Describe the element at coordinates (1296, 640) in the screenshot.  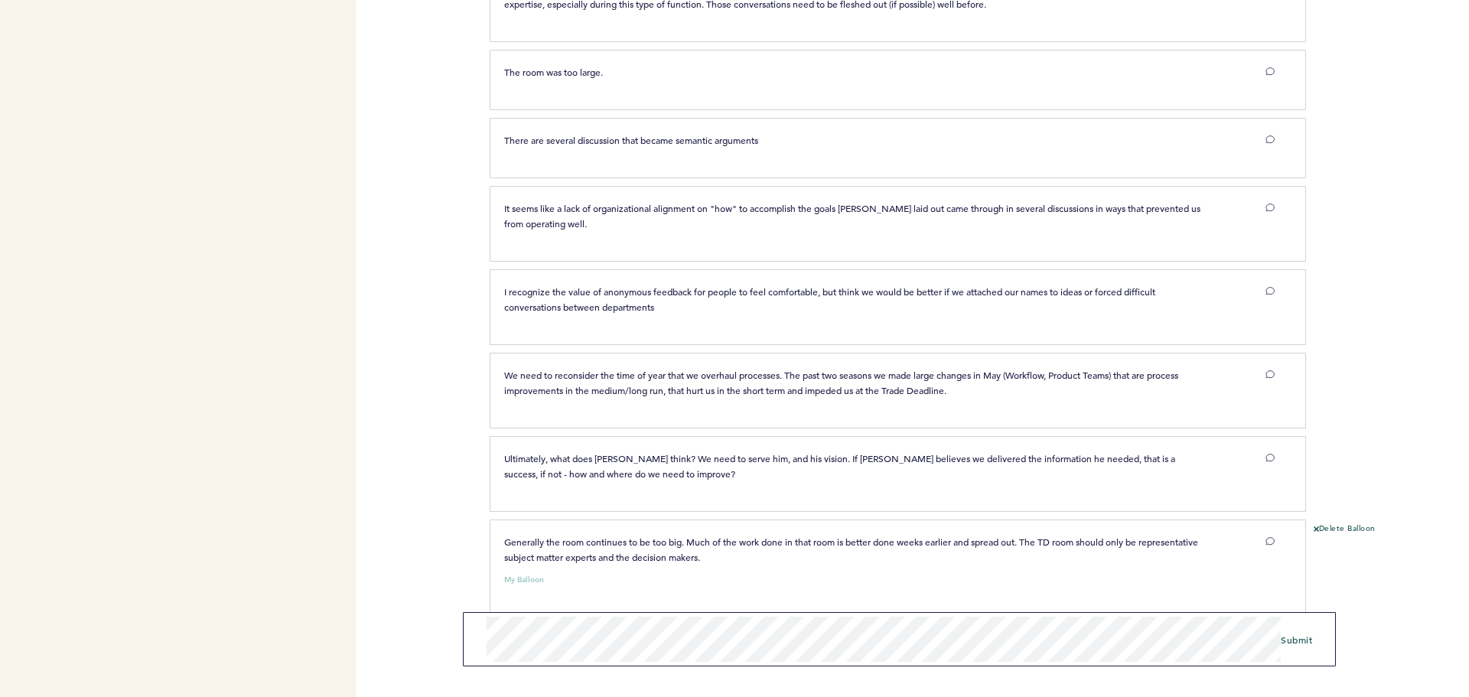
I see `button: Submit` at that location.